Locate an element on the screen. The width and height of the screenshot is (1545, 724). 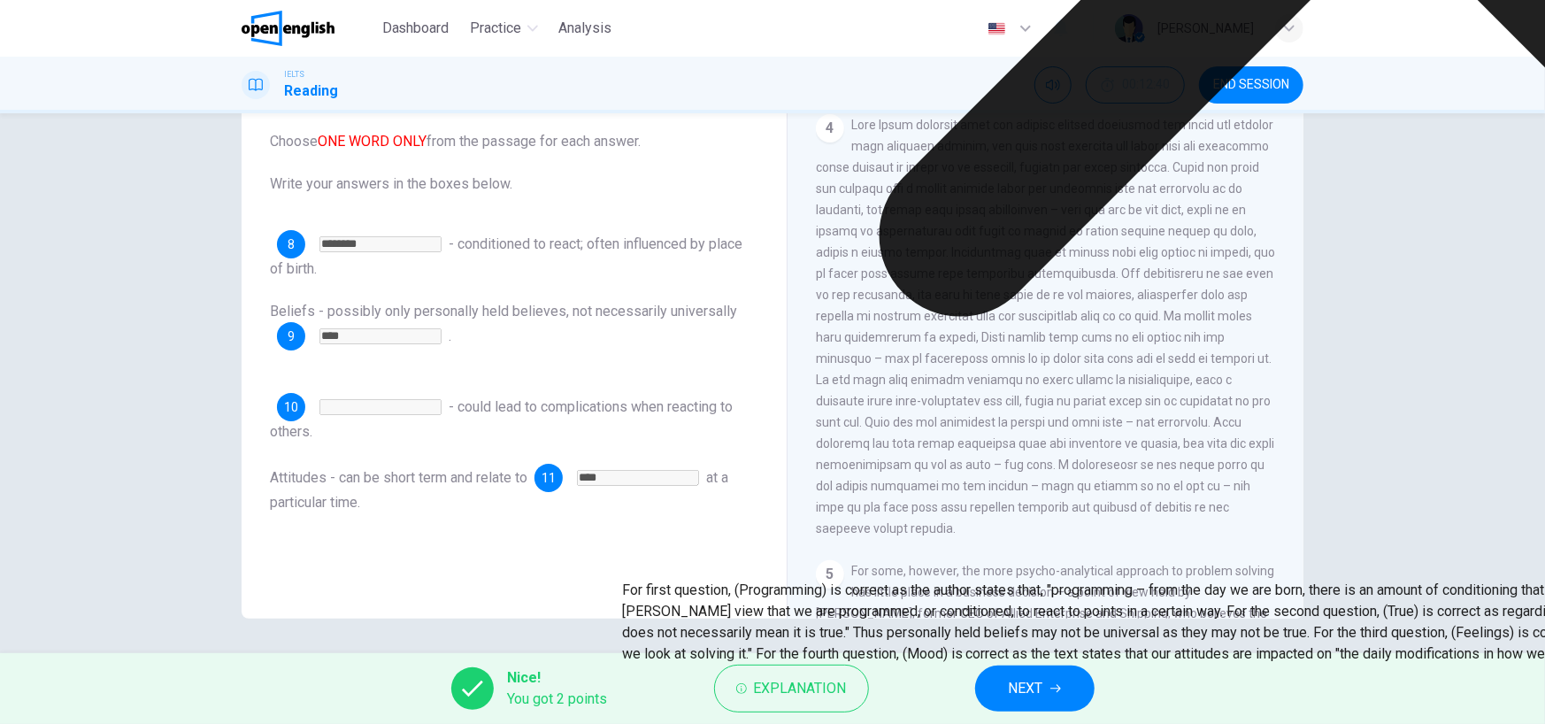
img: OpenEnglish logo is located at coordinates (288, 28).